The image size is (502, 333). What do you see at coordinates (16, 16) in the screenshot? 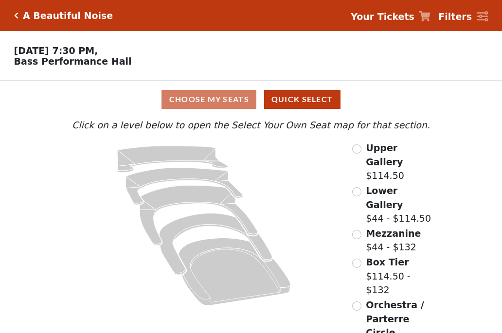
I see `a: Click here to go back to filters` at bounding box center [16, 16].